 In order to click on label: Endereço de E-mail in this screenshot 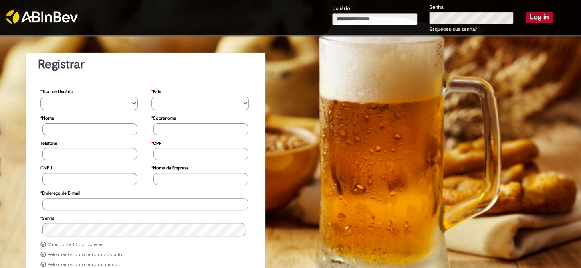, I will do `click(60, 192)`.